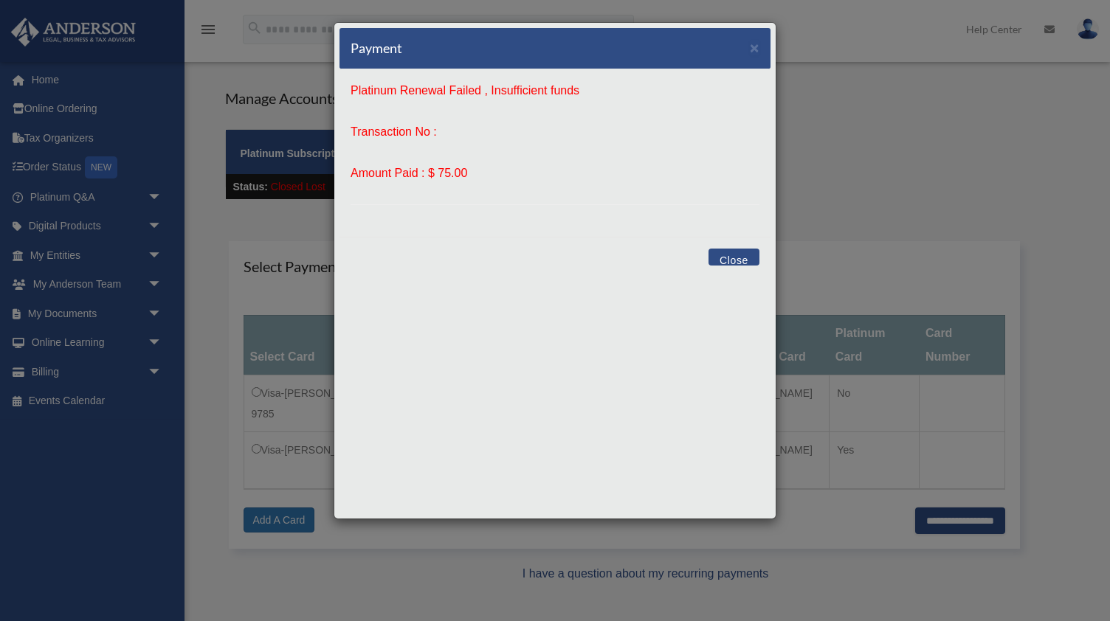  Describe the element at coordinates (376, 48) in the screenshot. I see `h5: Payment` at that location.